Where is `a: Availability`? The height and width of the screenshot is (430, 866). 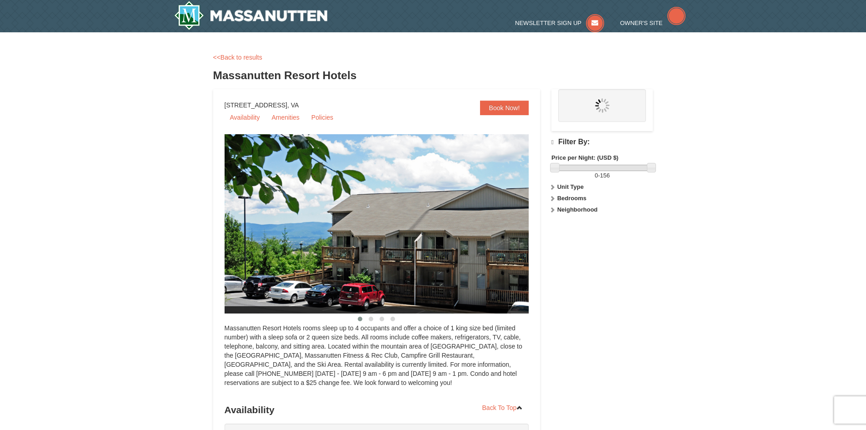 a: Availability is located at coordinates (245, 117).